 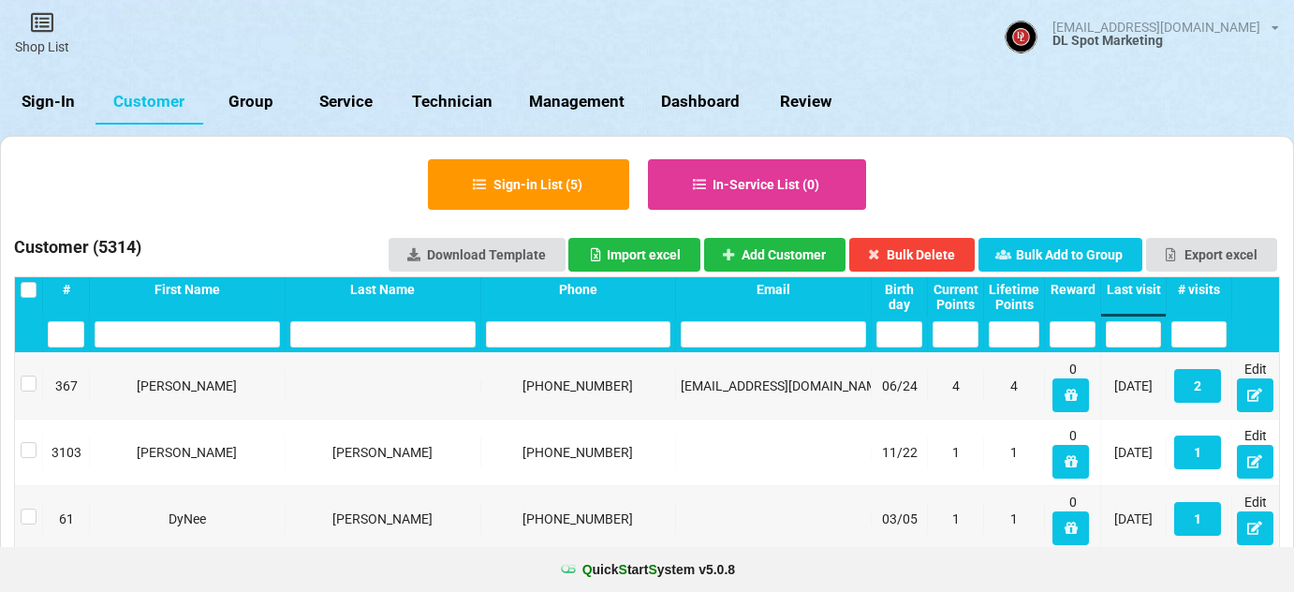 What do you see at coordinates (899, 386) in the screenshot?
I see `div: 06/24` at bounding box center [899, 386].